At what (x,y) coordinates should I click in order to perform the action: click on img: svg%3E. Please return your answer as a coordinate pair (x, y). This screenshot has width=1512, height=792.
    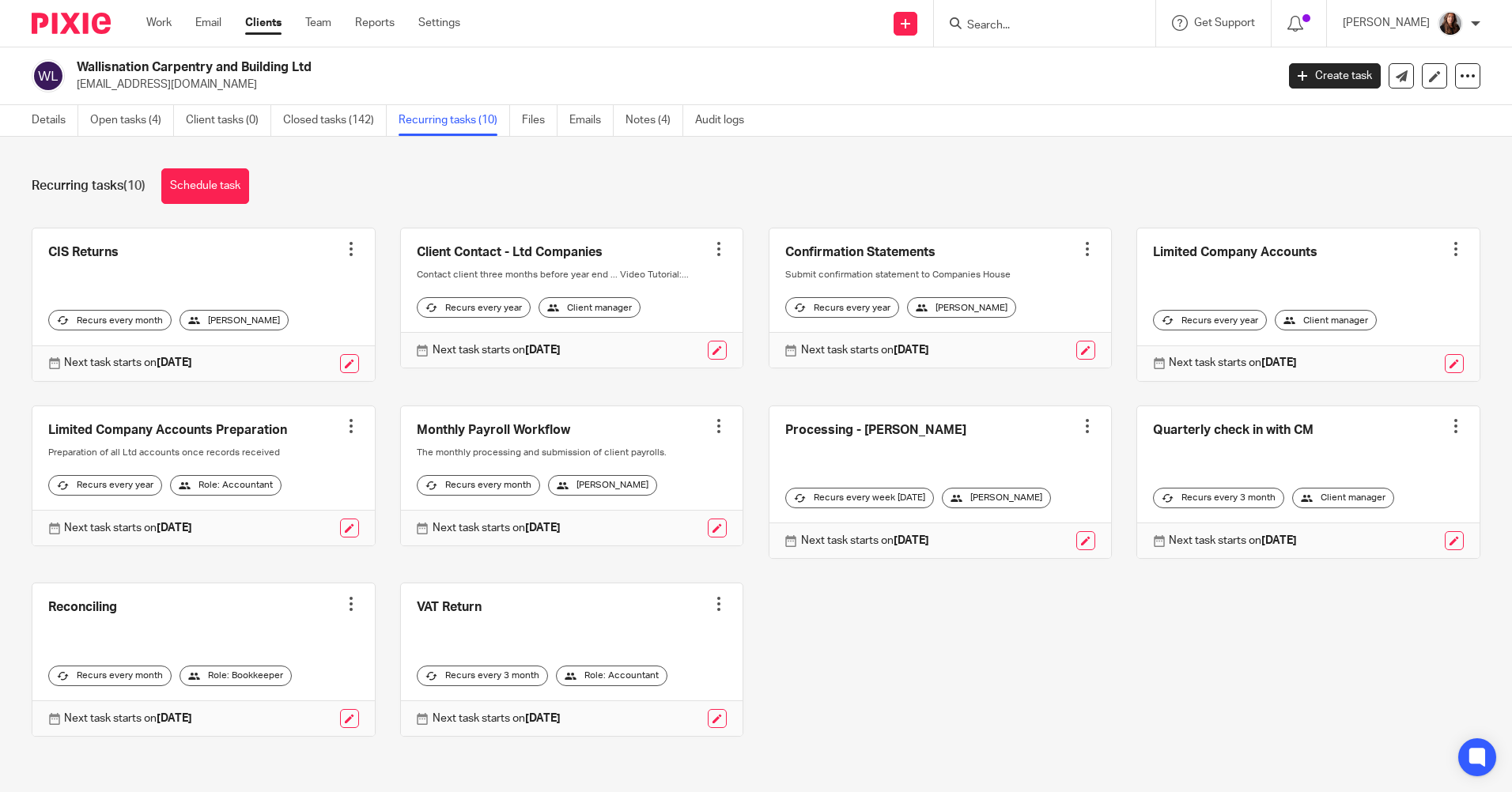
    Looking at the image, I should click on (48, 76).